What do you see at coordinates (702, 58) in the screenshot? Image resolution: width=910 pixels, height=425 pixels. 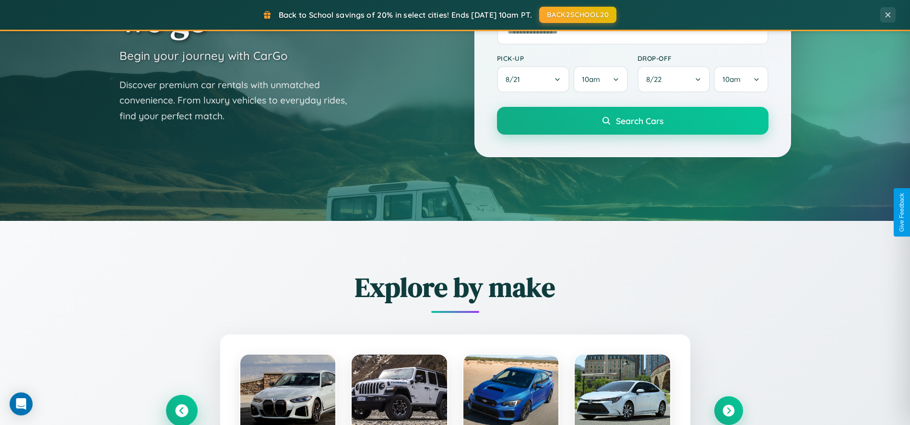 I see `label: Drop-off` at bounding box center [702, 58].